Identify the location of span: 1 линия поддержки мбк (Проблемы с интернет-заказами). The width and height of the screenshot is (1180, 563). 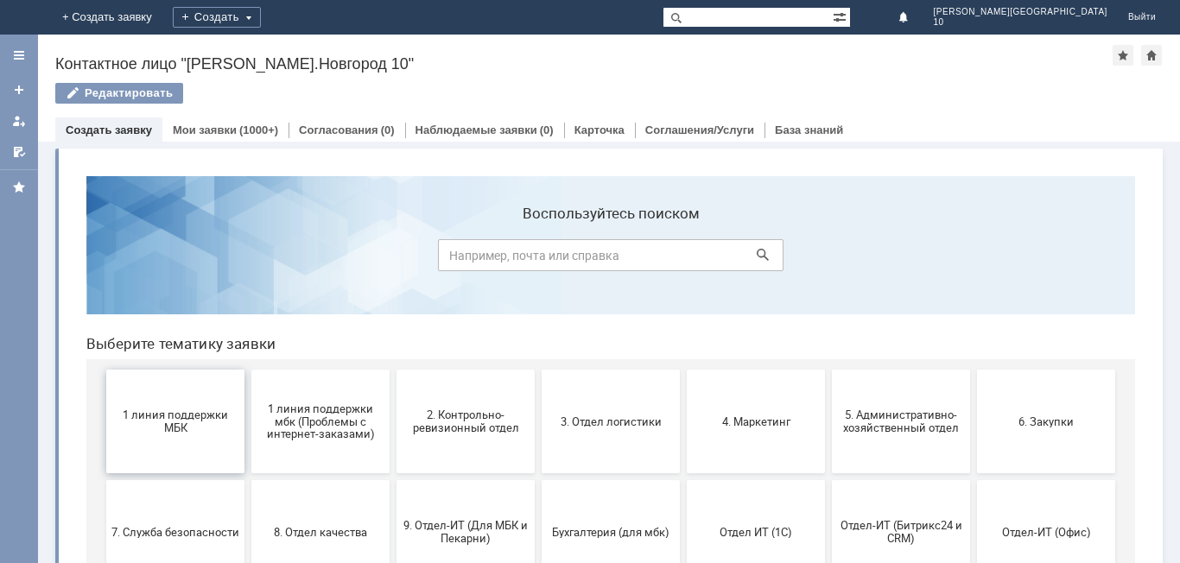
(248, 258).